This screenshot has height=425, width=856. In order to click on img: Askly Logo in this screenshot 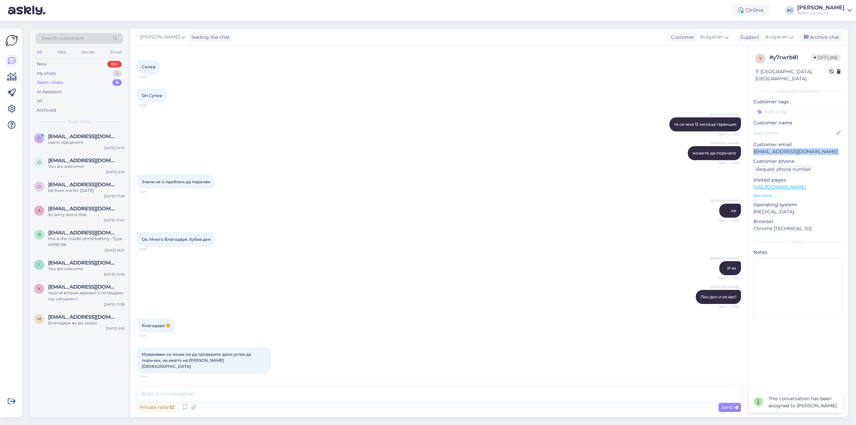, I will do `click(12, 40)`.